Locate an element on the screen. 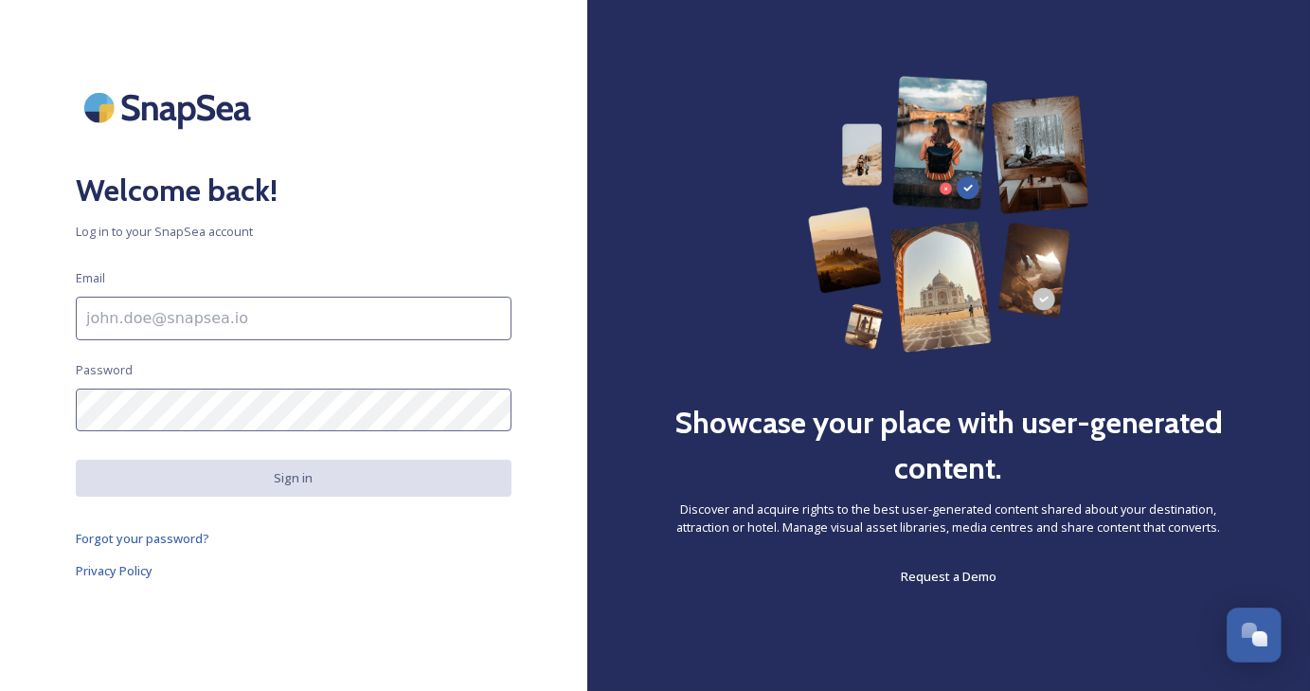 The image size is (1310, 691). span: Discover and acquire rights to the best user-generated content shared about your destination, att... is located at coordinates (948, 518).